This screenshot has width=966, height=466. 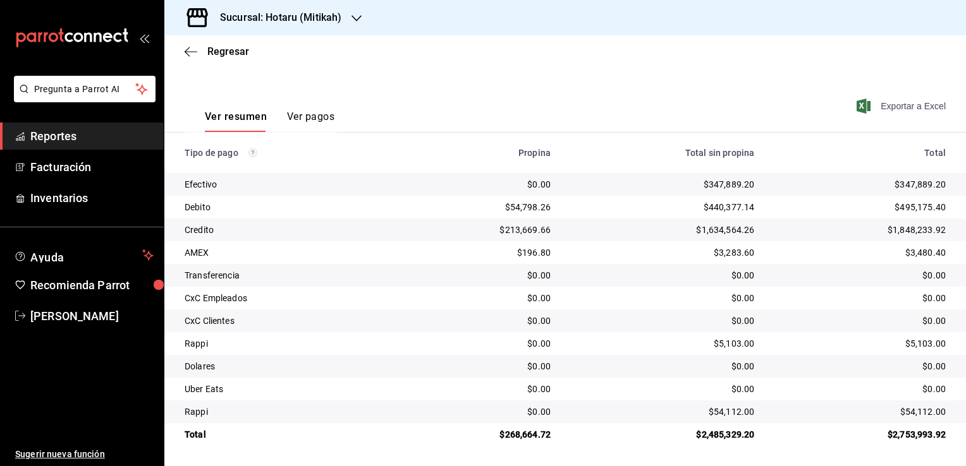 I want to click on div: Tipo de pago, so click(x=286, y=153).